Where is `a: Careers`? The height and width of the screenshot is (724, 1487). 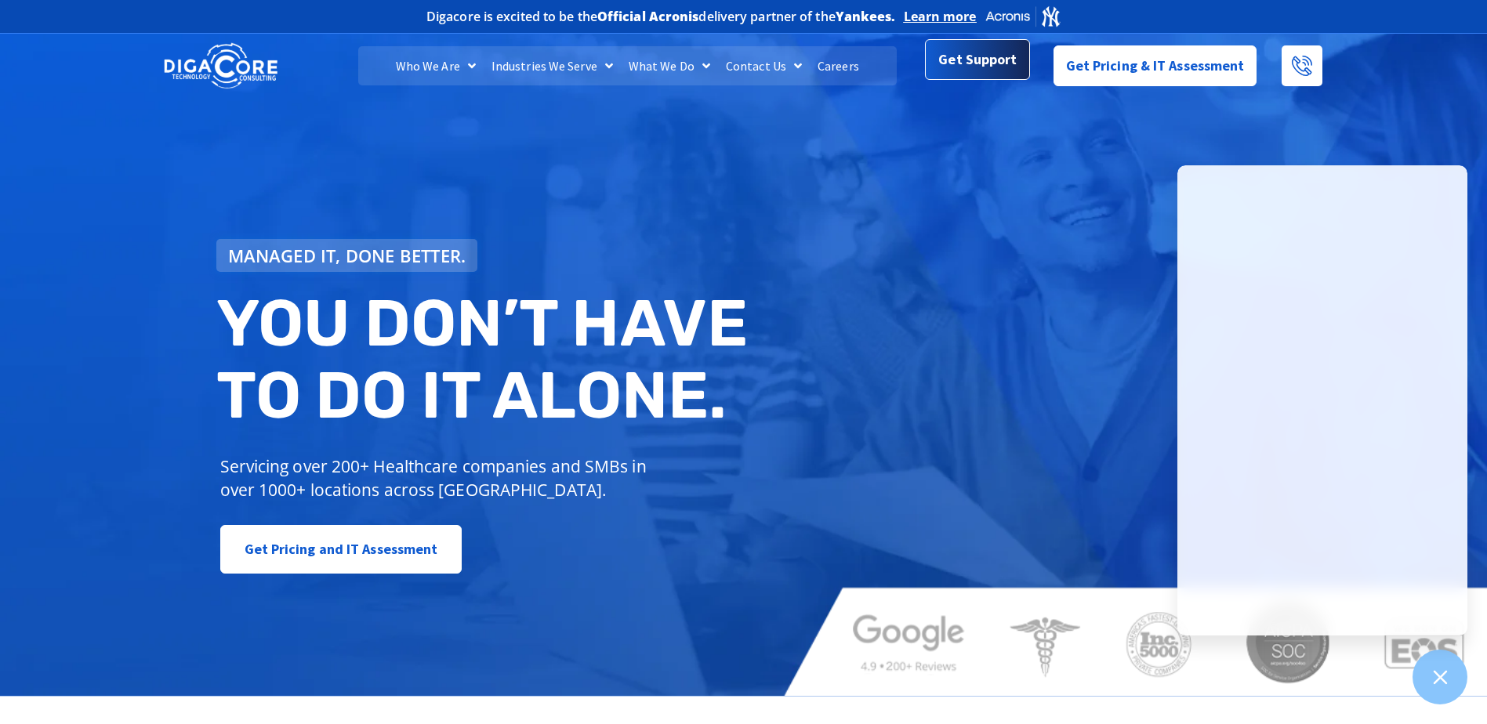
a: Careers is located at coordinates (838, 66).